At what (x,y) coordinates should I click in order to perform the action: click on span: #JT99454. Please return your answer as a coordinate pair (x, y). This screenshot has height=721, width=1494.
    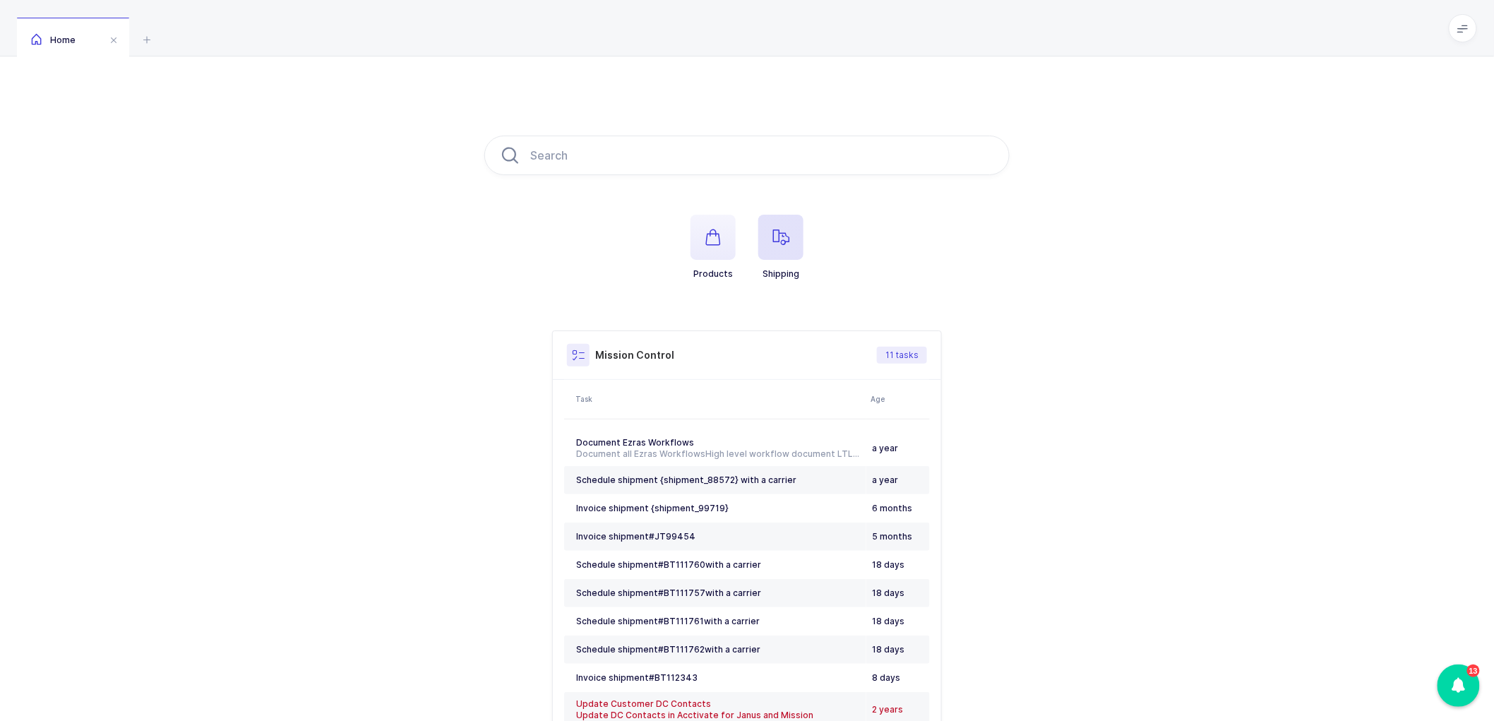
    Looking at the image, I should click on (672, 537).